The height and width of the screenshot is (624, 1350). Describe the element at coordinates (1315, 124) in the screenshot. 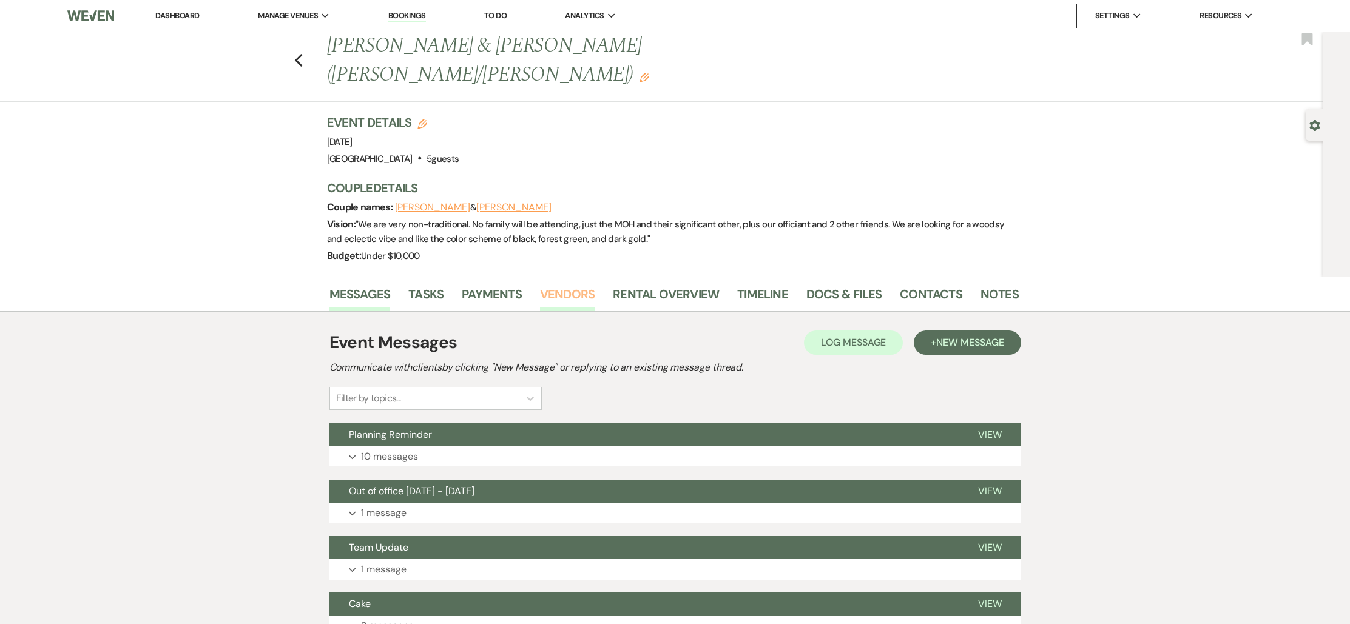

I see `button: Open lead details` at that location.